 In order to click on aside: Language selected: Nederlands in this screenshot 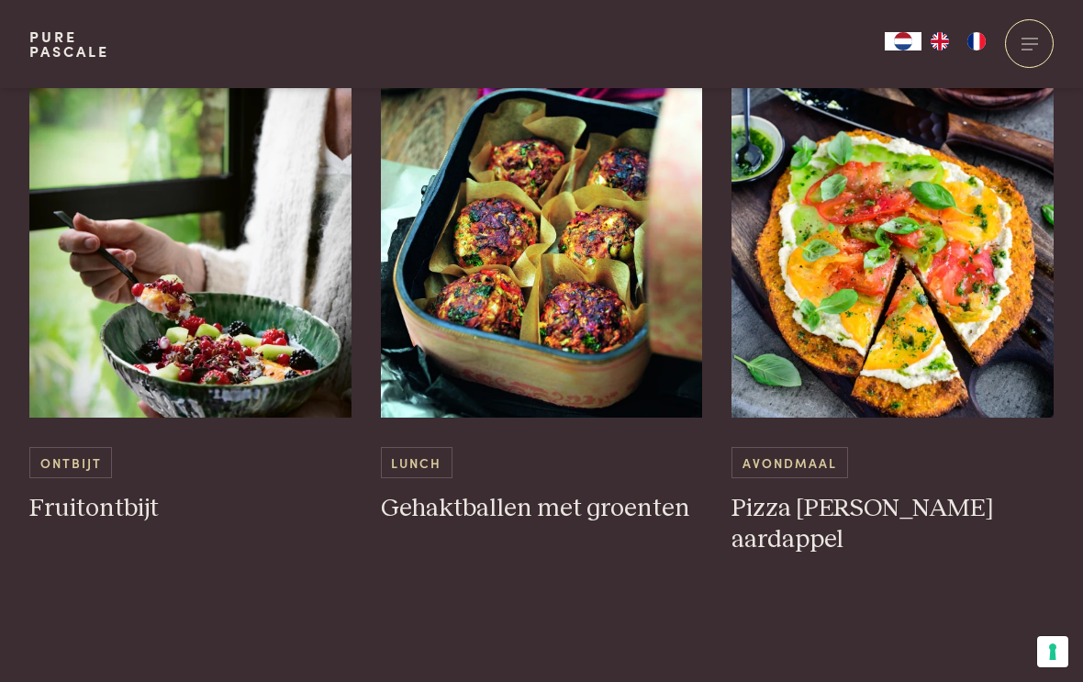, I will do `click(939, 41)`.